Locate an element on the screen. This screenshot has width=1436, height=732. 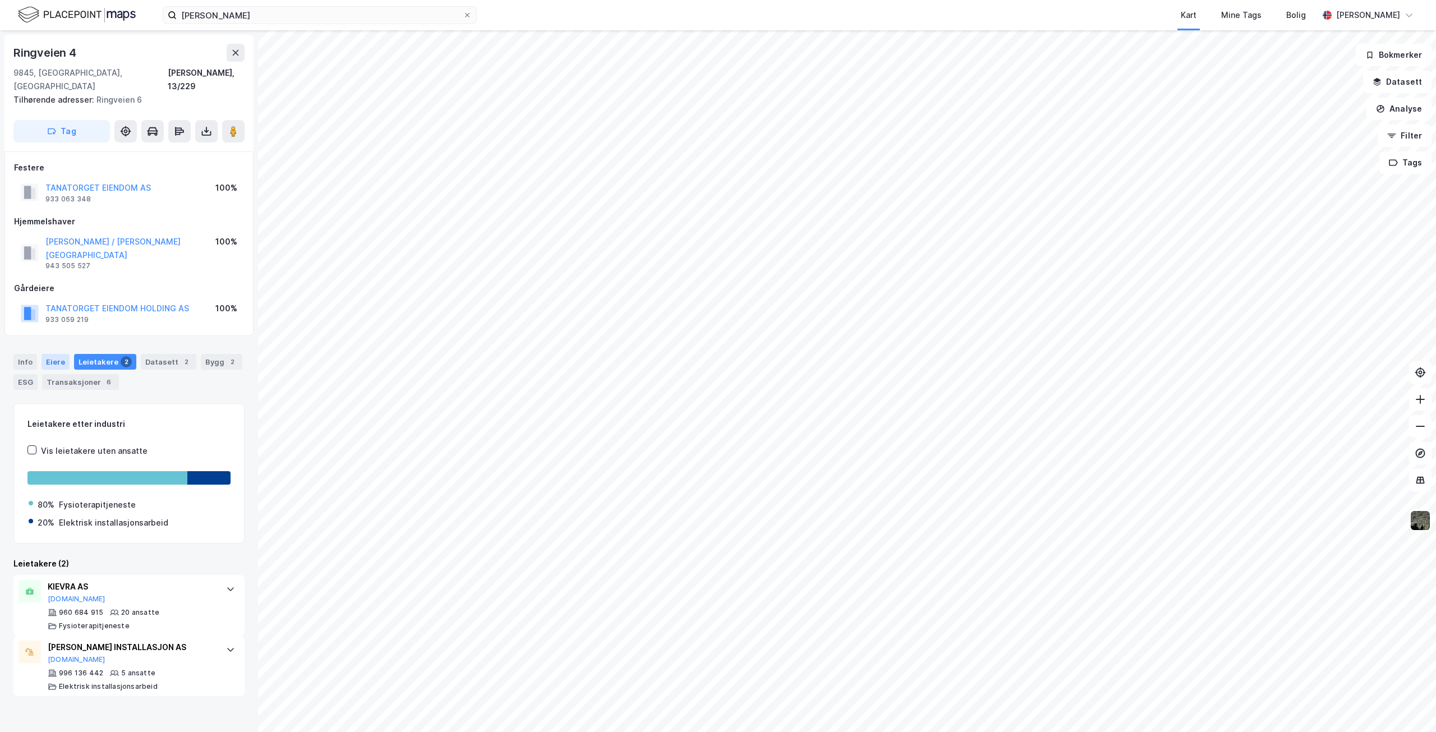
div: Bolig is located at coordinates (1296, 15).